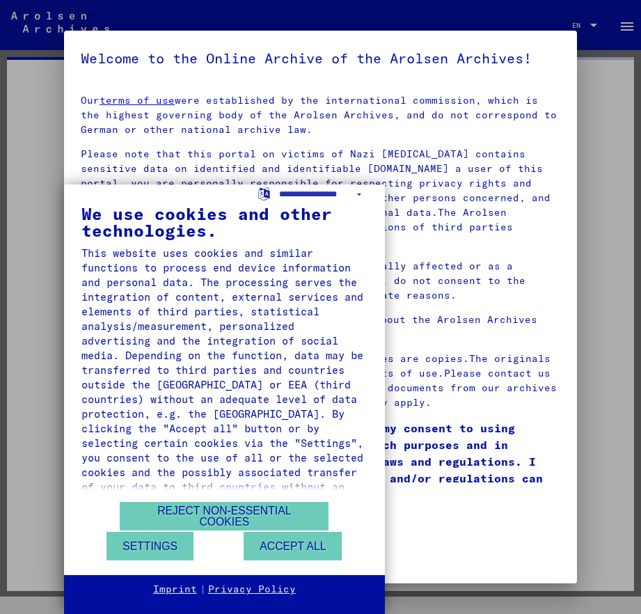  What do you see at coordinates (150, 546) in the screenshot?
I see `button: Settings` at bounding box center [150, 546].